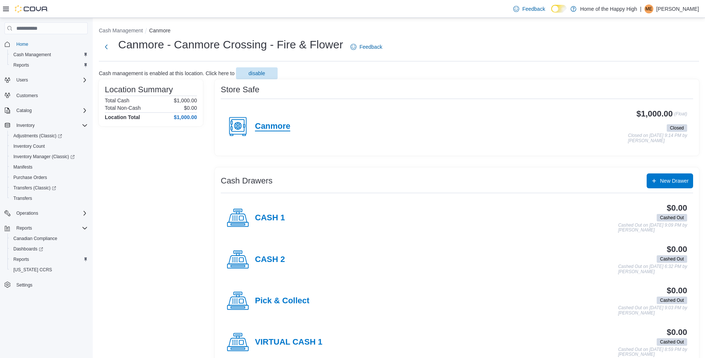 The image size is (705, 358). What do you see at coordinates (655, 114) in the screenshot?
I see `h3: $1,000.00` at bounding box center [655, 114].